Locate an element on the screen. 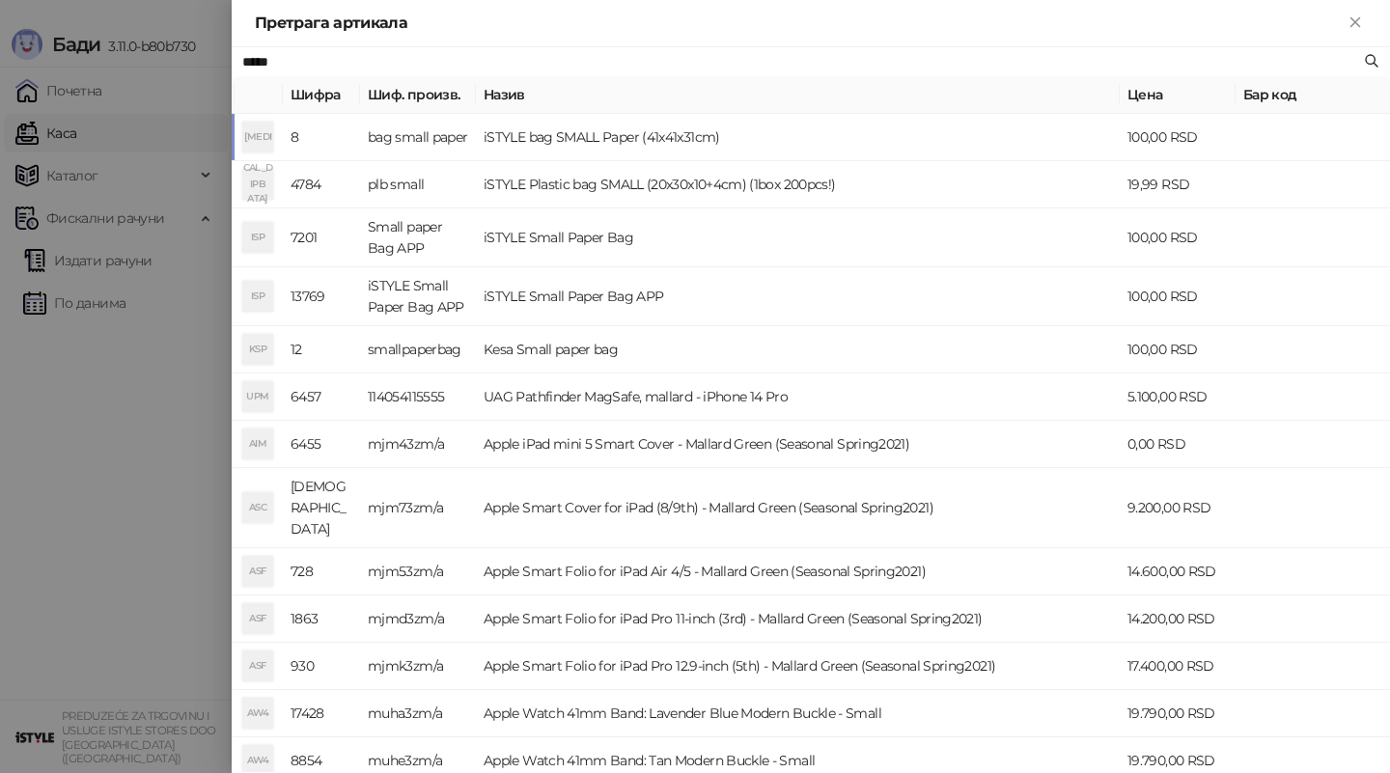  td: 7201 is located at coordinates (321, 237).